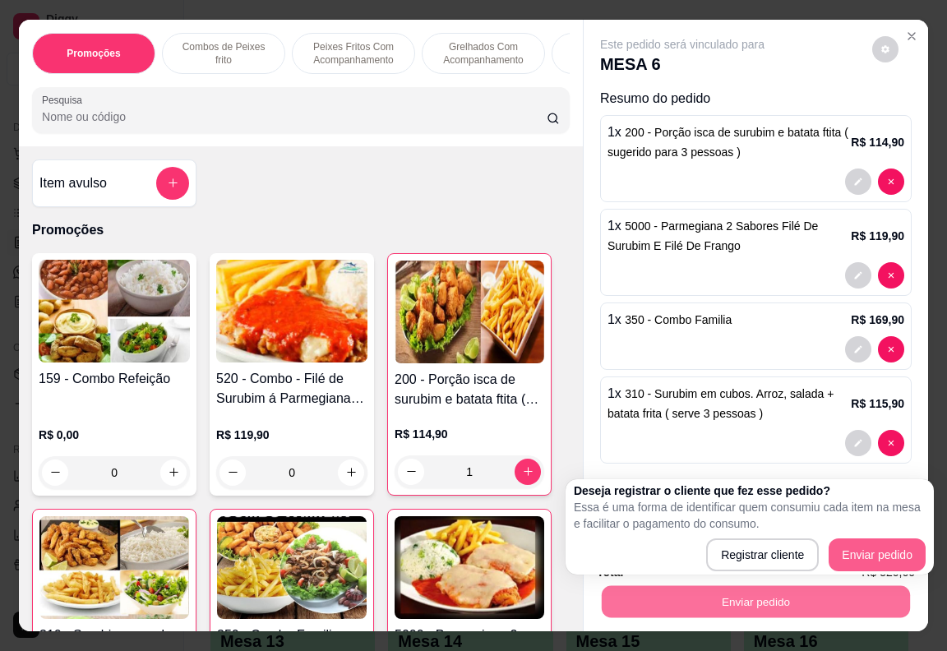 This screenshot has width=947, height=651. I want to click on span: 310 - Surubim em cubos. Arroz, salada + batata frita ( serve 3 pessoas ), so click(720, 404).